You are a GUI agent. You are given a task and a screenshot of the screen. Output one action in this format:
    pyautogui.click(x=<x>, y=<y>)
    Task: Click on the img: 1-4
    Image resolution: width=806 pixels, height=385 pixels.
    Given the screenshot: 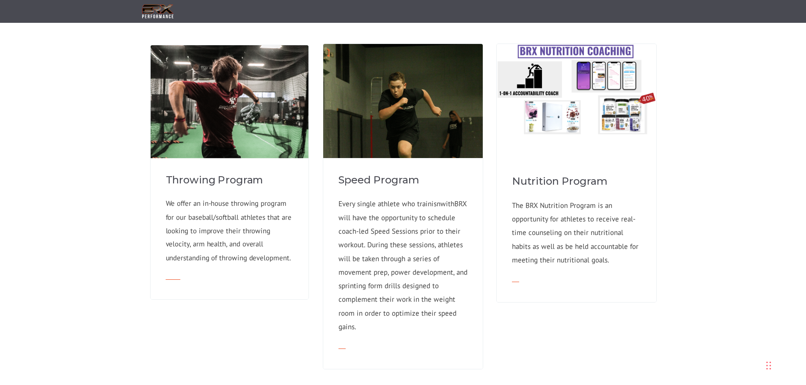 What is the action you would take?
    pyautogui.click(x=403, y=124)
    